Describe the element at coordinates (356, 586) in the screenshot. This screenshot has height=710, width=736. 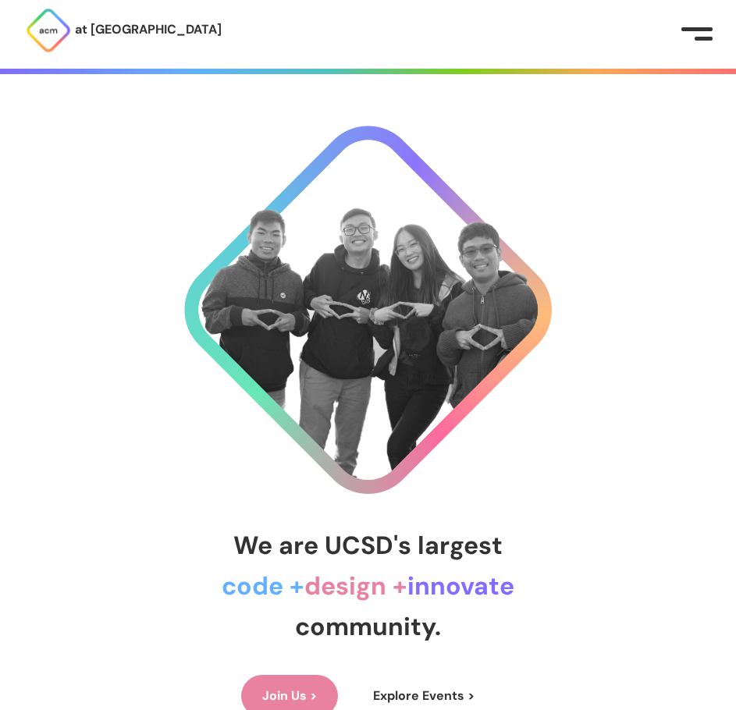
I see `span: design +` at that location.